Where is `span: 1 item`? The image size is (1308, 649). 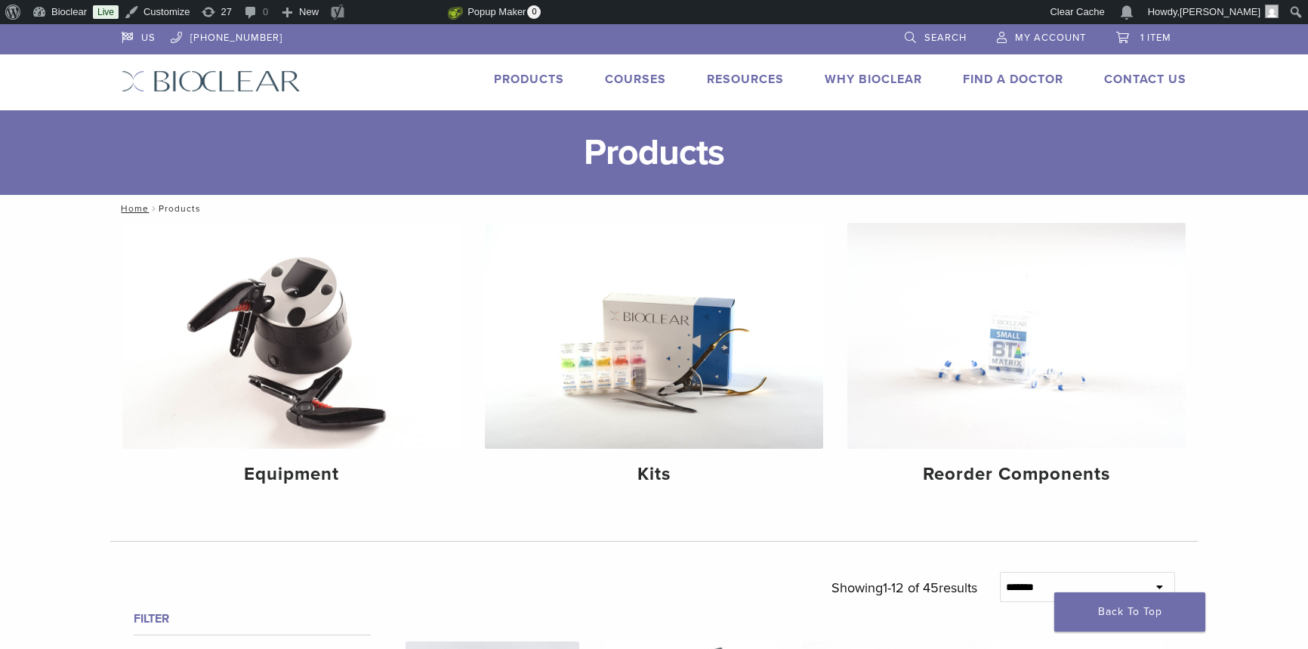 span: 1 item is located at coordinates (1155, 38).